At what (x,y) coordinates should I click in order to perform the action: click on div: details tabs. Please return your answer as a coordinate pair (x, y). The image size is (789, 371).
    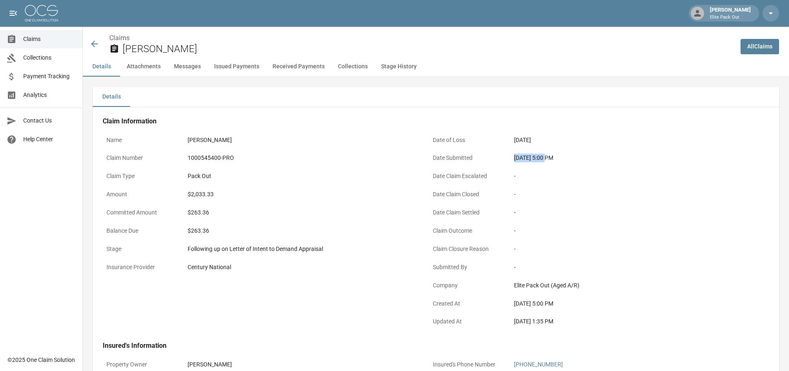
    Looking at the image, I should click on (436, 97).